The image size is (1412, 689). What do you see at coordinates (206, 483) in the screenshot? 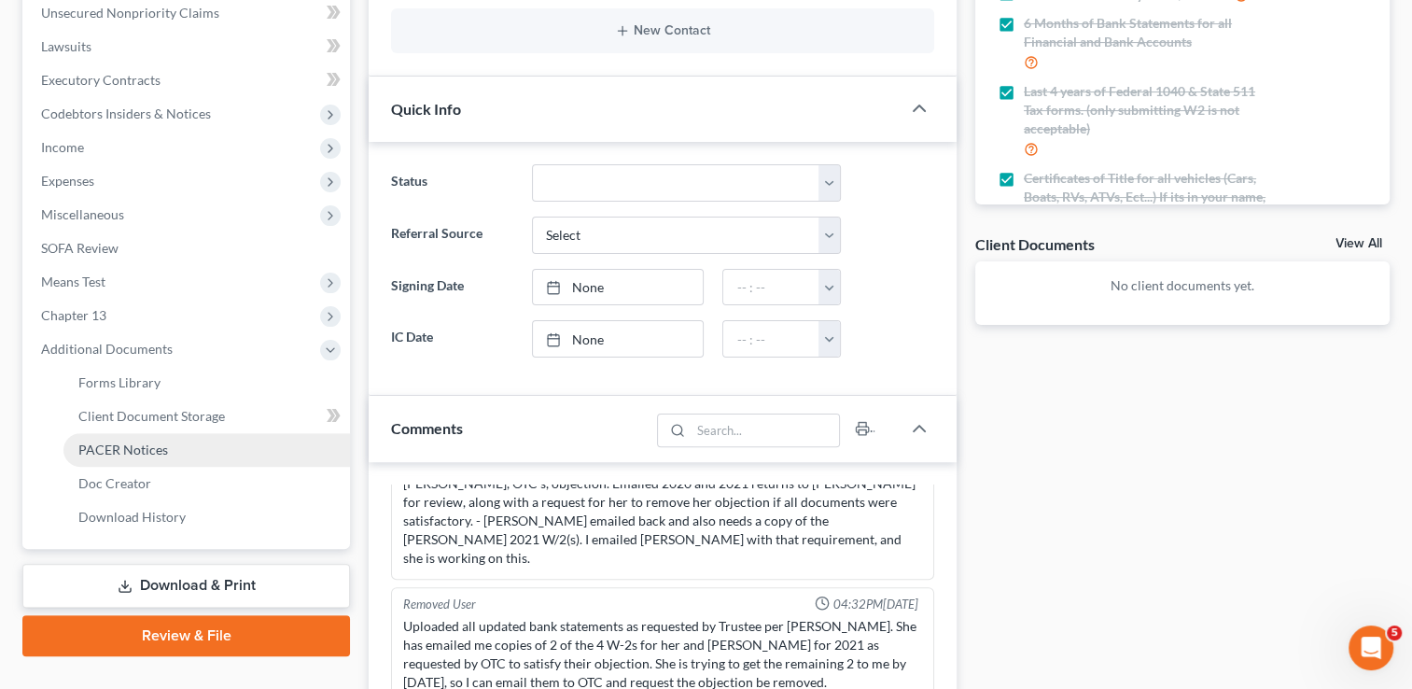
I see `a: Doc Creator` at bounding box center [206, 483].